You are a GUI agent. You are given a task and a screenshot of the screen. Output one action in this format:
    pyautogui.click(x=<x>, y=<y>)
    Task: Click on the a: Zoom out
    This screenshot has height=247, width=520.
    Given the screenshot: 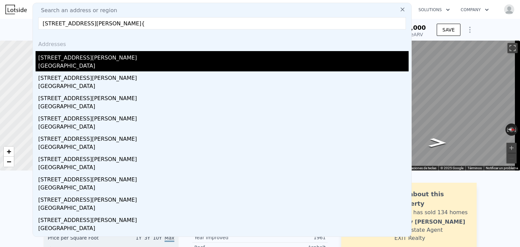 What is the action you would take?
    pyautogui.click(x=9, y=162)
    